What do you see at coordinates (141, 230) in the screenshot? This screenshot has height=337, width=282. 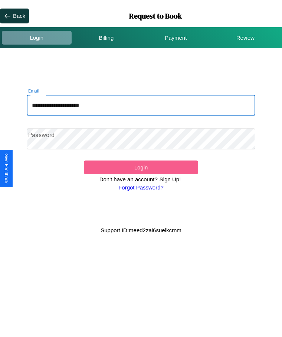 I see `p: Support ID: meed2zai6suelkcrnm` at bounding box center [141, 230].